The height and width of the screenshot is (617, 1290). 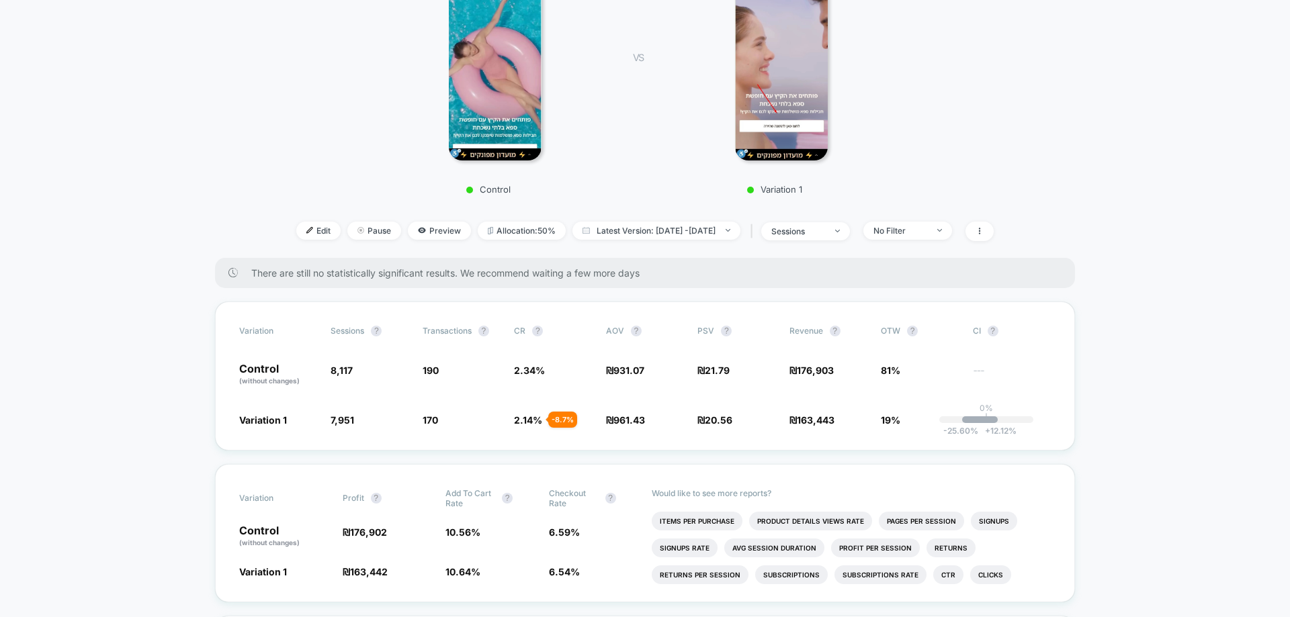 What do you see at coordinates (798, 231) in the screenshot?
I see `div: sessions` at bounding box center [798, 231].